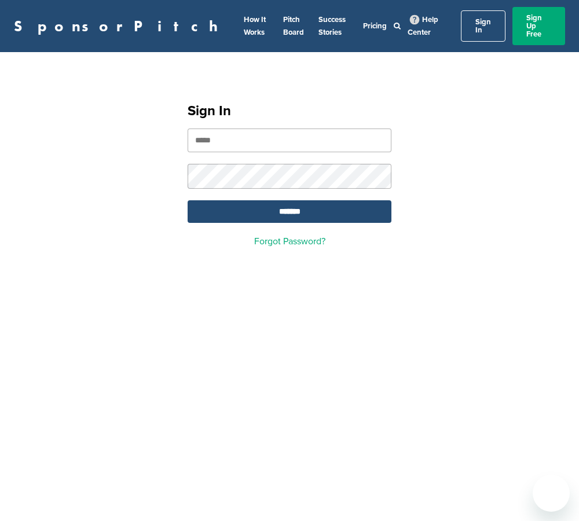 This screenshot has width=579, height=521. Describe the element at coordinates (332, 26) in the screenshot. I see `a: Success Stories` at that location.